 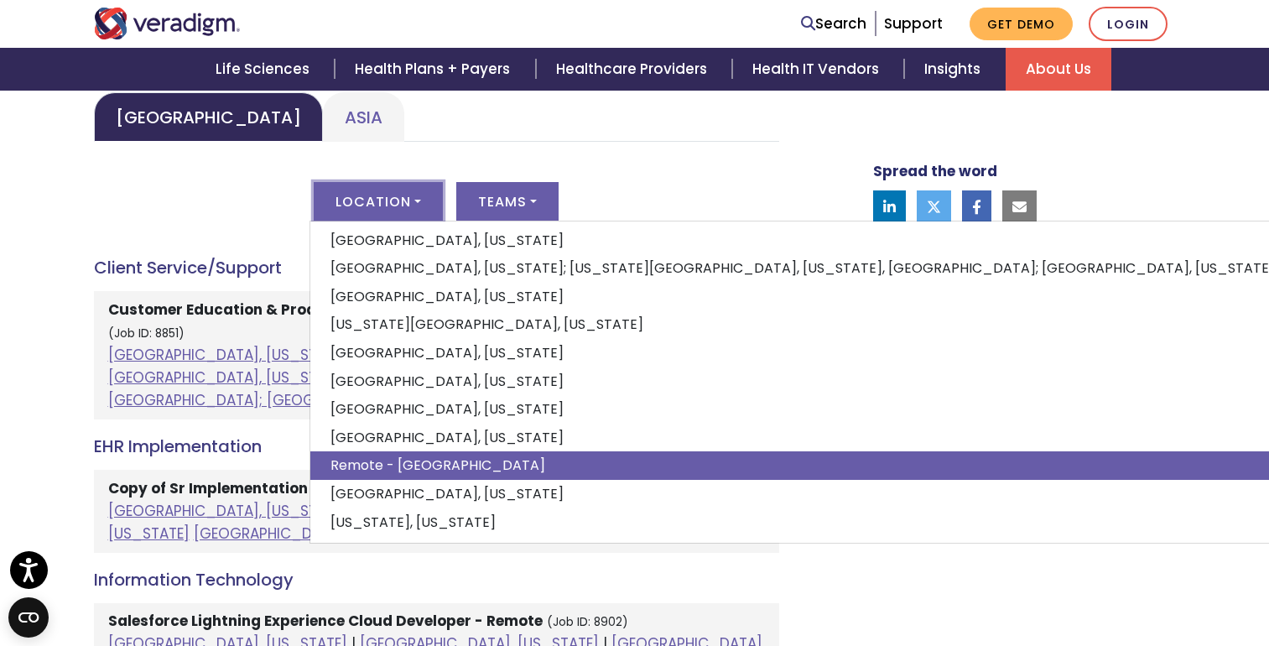 I want to click on a: Healthcare Providers, so click(x=634, y=69).